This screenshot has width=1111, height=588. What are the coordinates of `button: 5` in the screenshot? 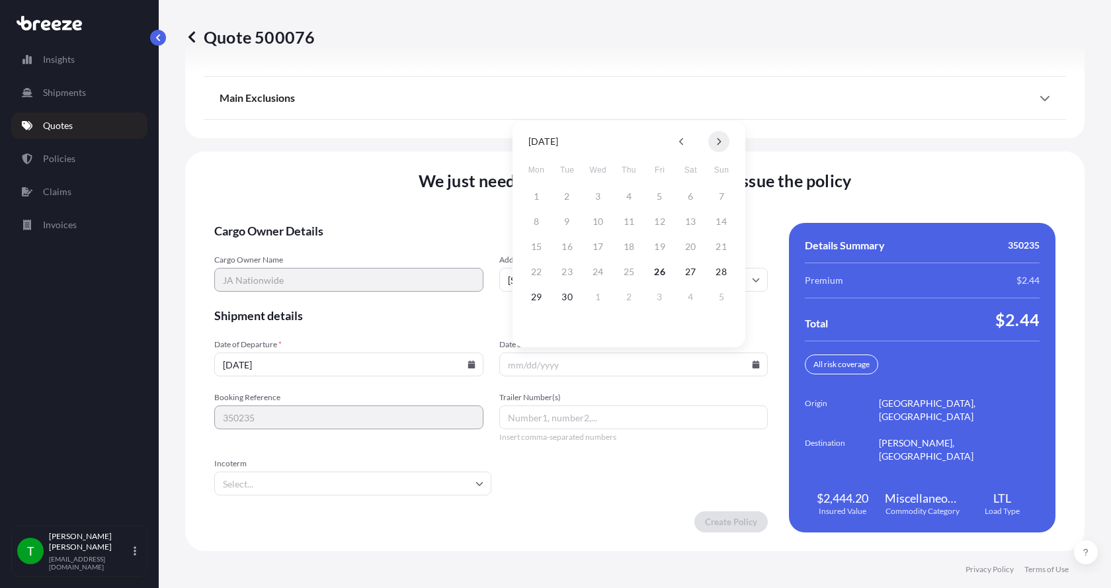 It's located at (722, 297).